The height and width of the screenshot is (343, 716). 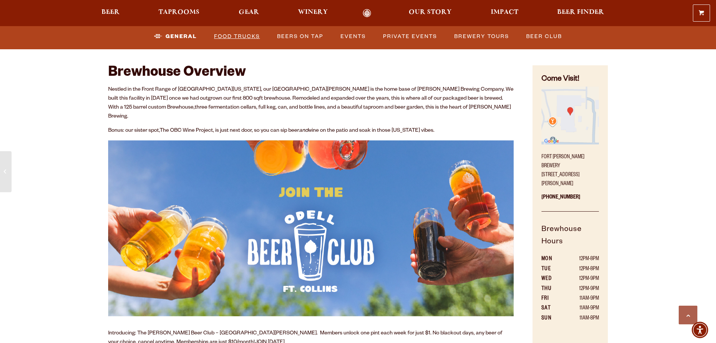 I want to click on h5: Brewhouse Hours, so click(x=571, y=239).